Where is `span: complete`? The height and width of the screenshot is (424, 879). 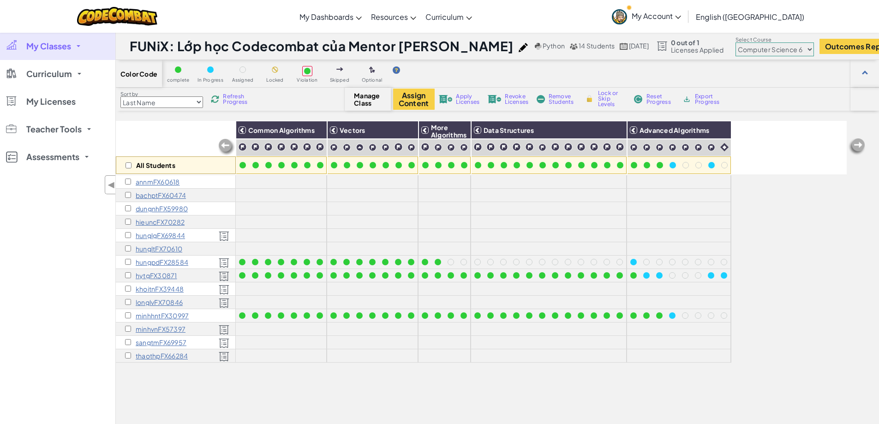 span: complete is located at coordinates (178, 80).